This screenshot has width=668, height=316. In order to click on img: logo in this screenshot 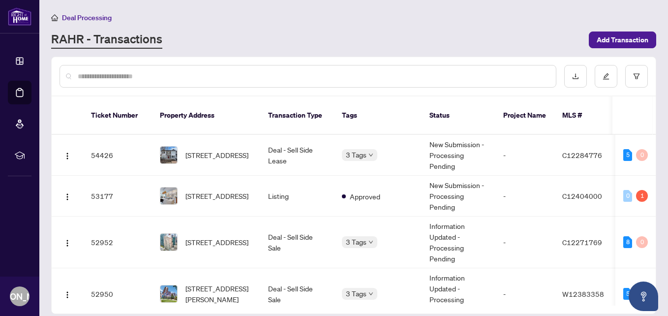, I will do `click(20, 16)`.